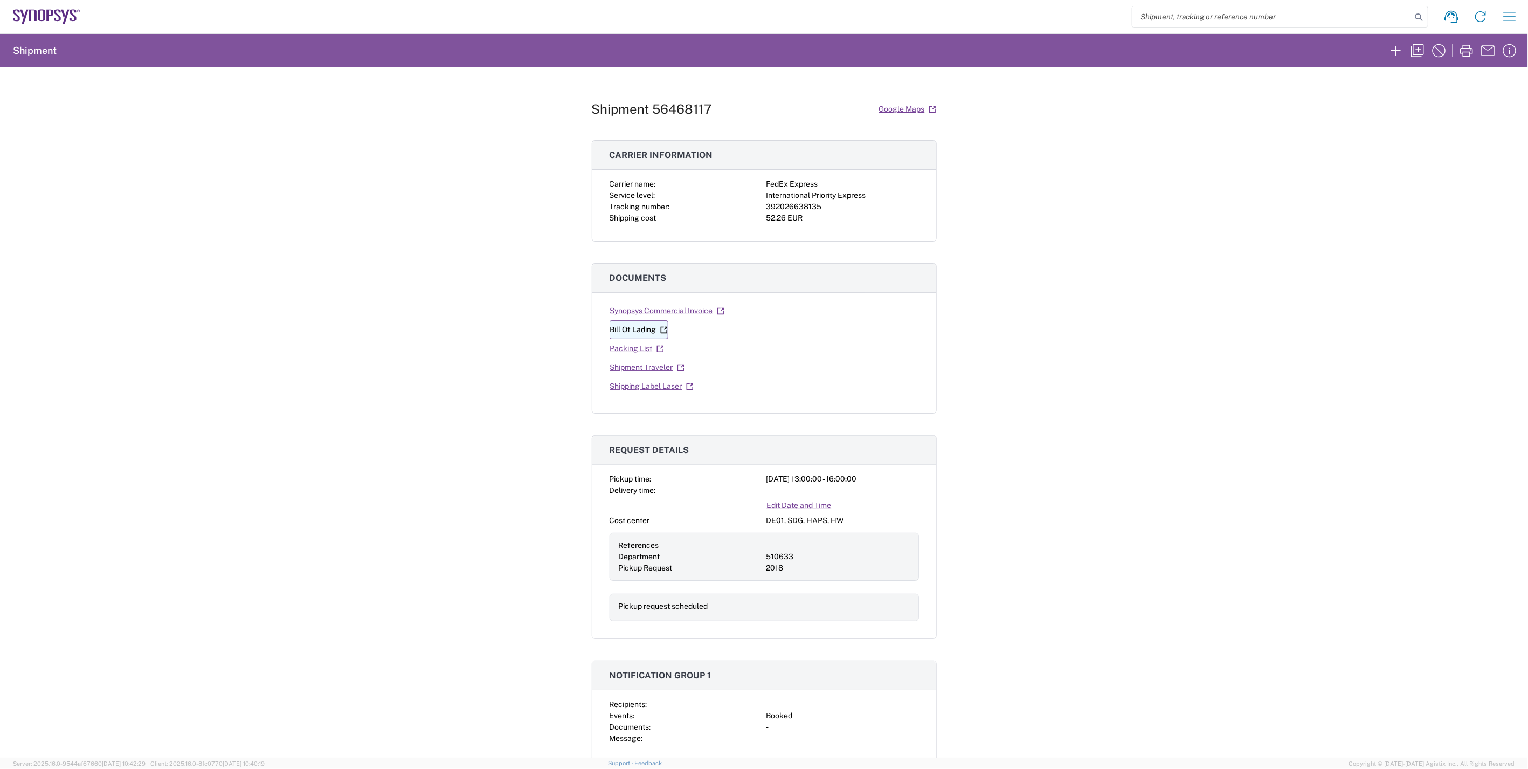  I want to click on span: Notification group 1, so click(660, 675).